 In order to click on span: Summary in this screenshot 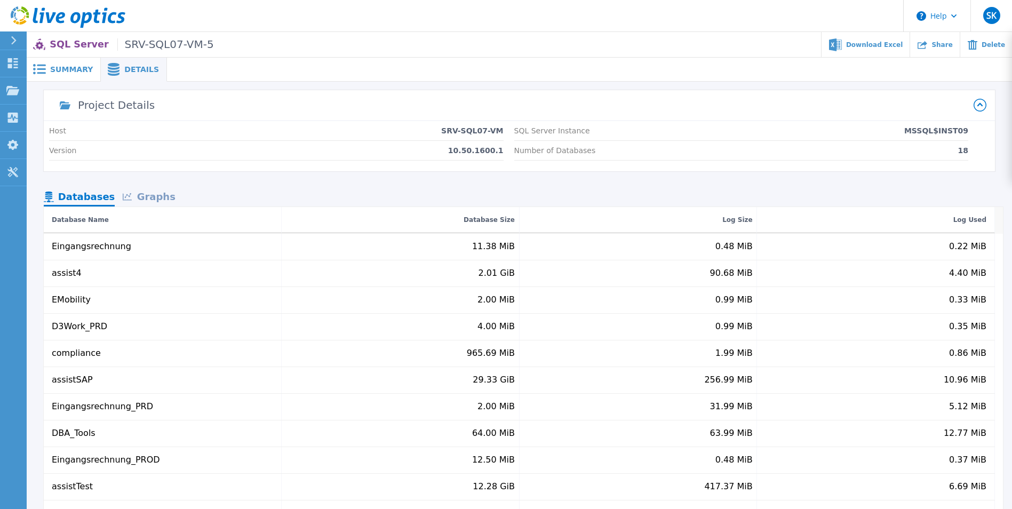, I will do `click(71, 69)`.